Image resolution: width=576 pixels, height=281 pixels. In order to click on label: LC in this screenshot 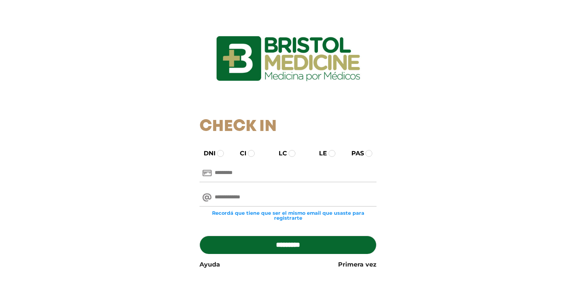, I will do `click(279, 153)`.